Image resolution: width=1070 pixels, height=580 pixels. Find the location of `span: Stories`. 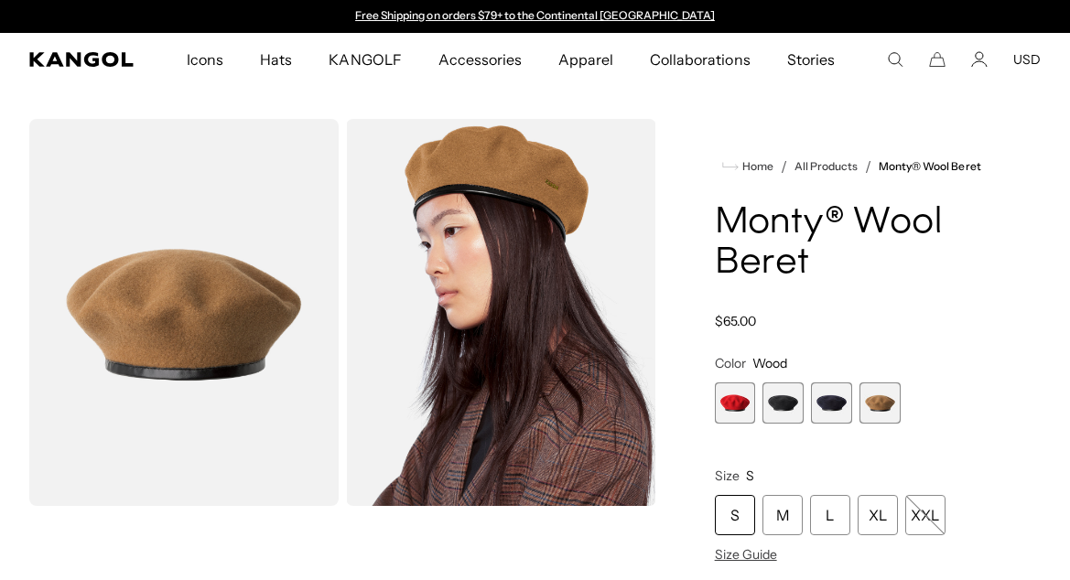

span: Stories is located at coordinates (811, 59).